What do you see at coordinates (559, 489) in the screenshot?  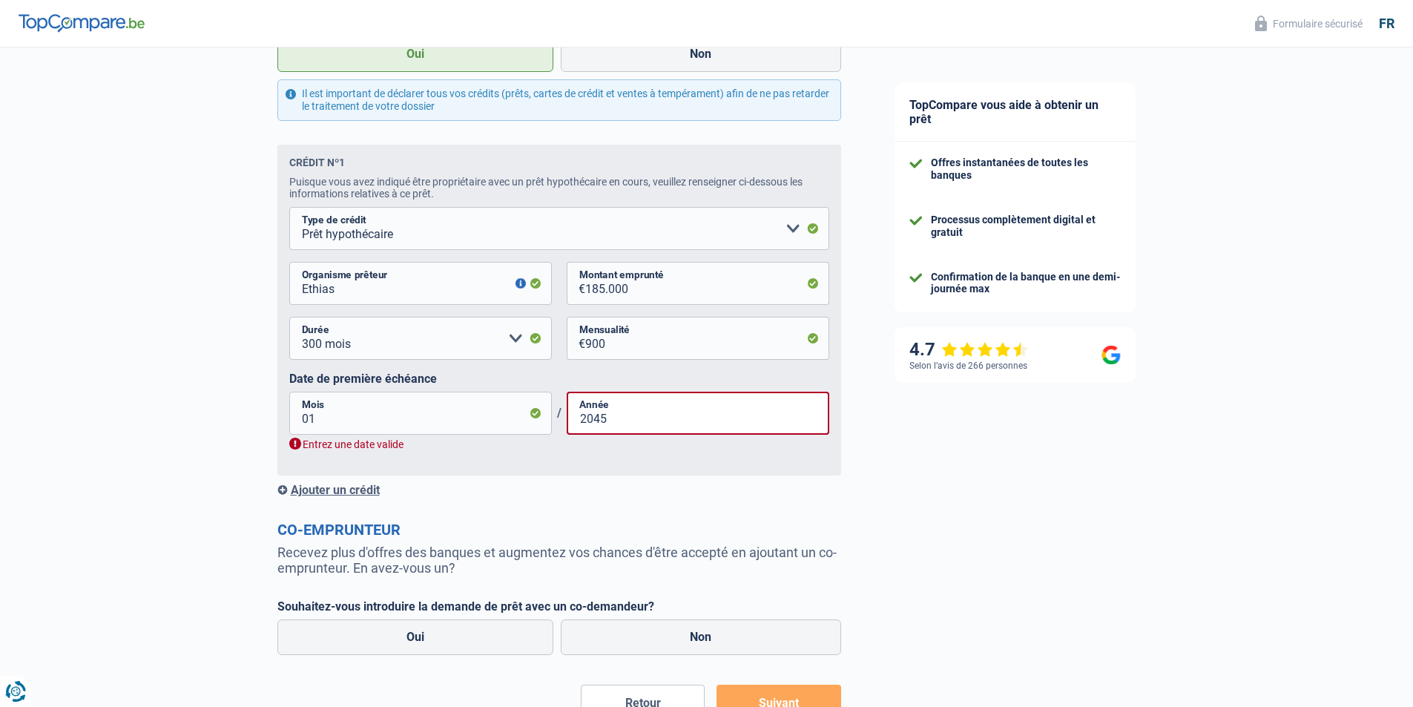 I see `div: Ajouter un crédit` at bounding box center [559, 489].